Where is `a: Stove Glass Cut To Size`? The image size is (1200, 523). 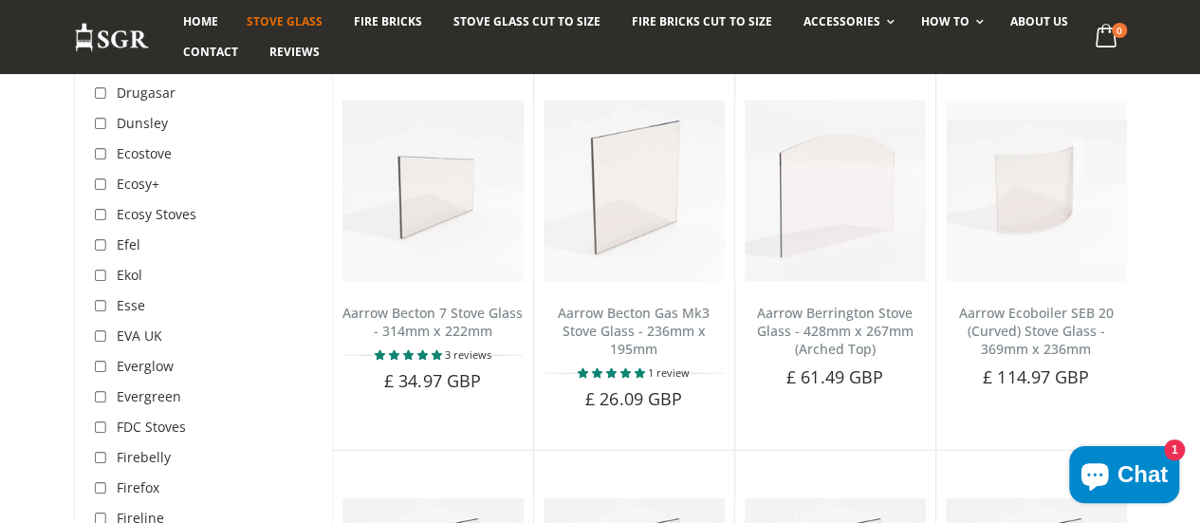 a: Stove Glass Cut To Size is located at coordinates (527, 22).